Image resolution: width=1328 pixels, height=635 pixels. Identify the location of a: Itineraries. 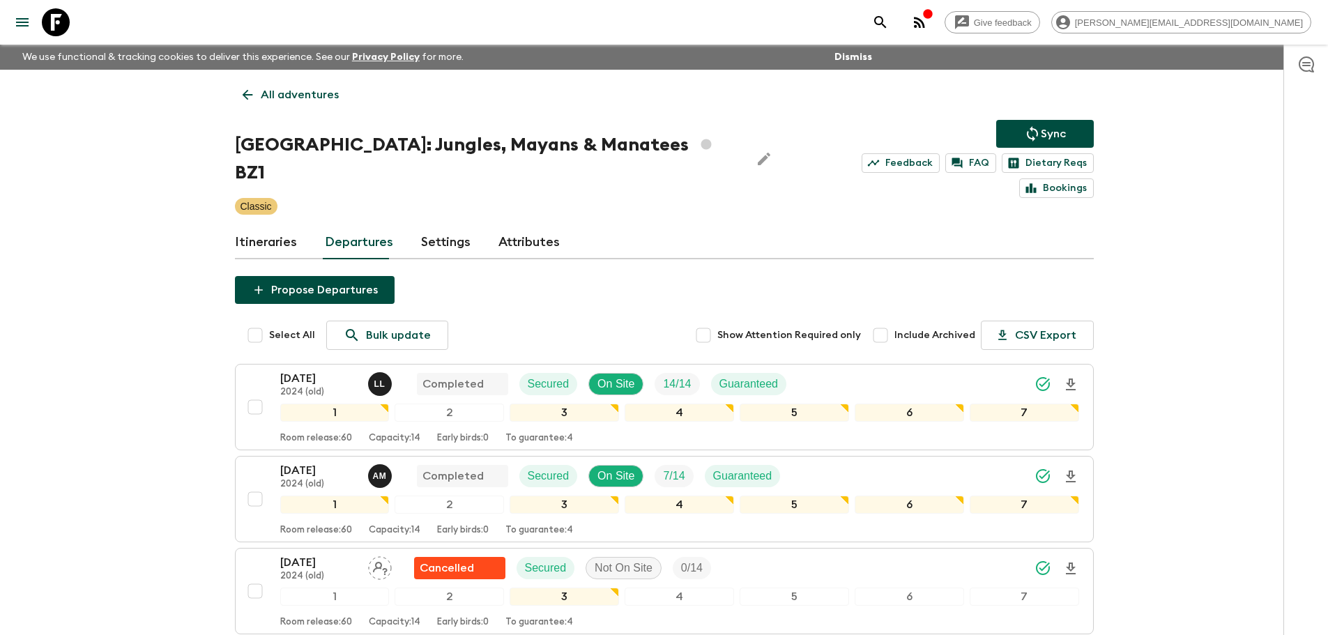
(266, 243).